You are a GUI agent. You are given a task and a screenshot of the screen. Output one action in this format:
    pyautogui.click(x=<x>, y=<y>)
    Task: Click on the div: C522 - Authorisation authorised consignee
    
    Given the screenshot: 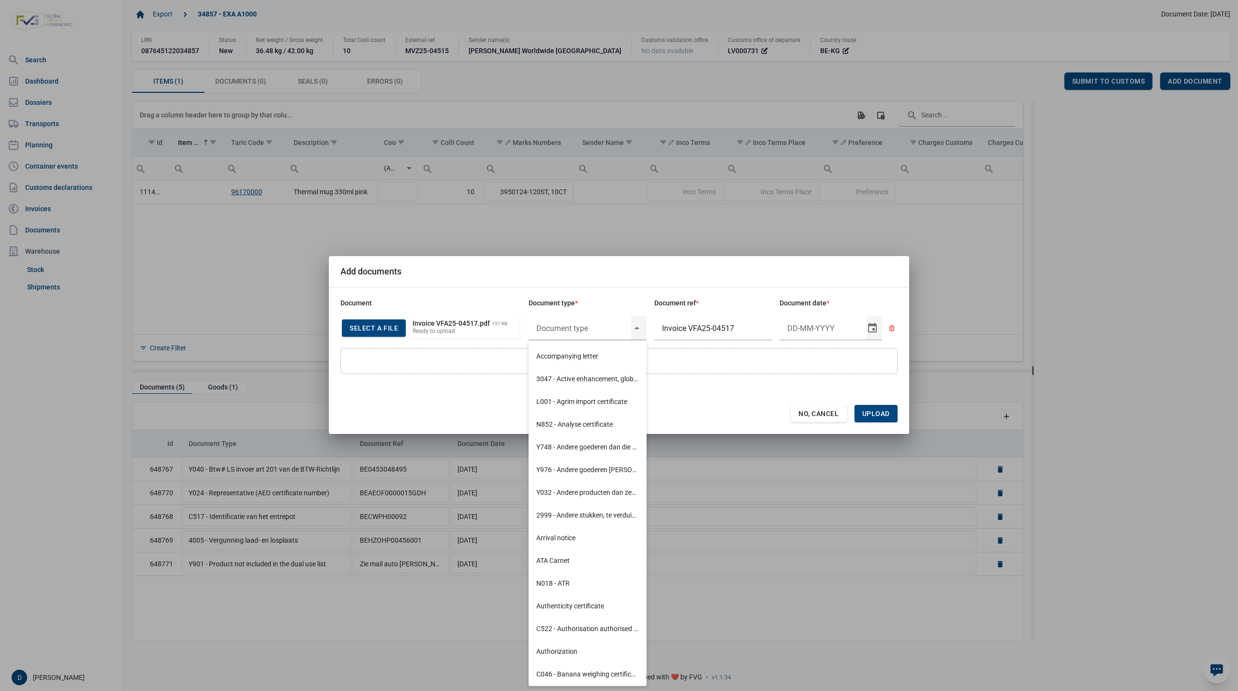 What is the action you would take?
    pyautogui.click(x=587, y=628)
    